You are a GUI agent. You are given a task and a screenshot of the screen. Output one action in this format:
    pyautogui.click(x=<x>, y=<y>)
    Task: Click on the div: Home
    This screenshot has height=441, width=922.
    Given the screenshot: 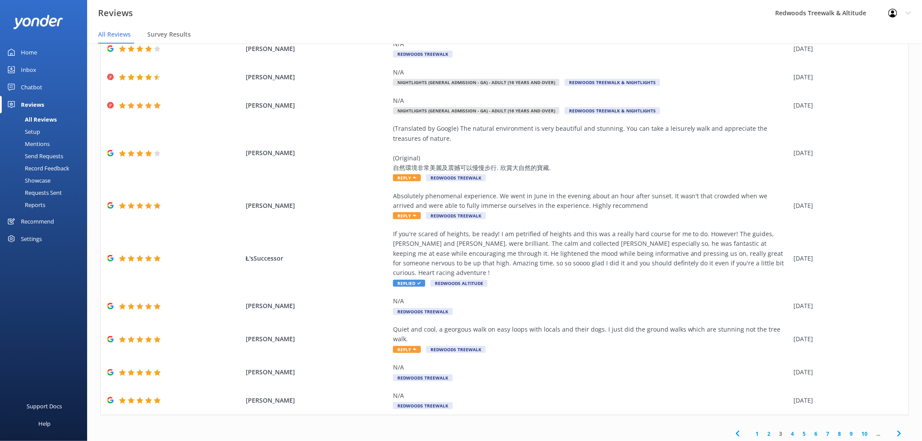 What is the action you would take?
    pyautogui.click(x=29, y=52)
    